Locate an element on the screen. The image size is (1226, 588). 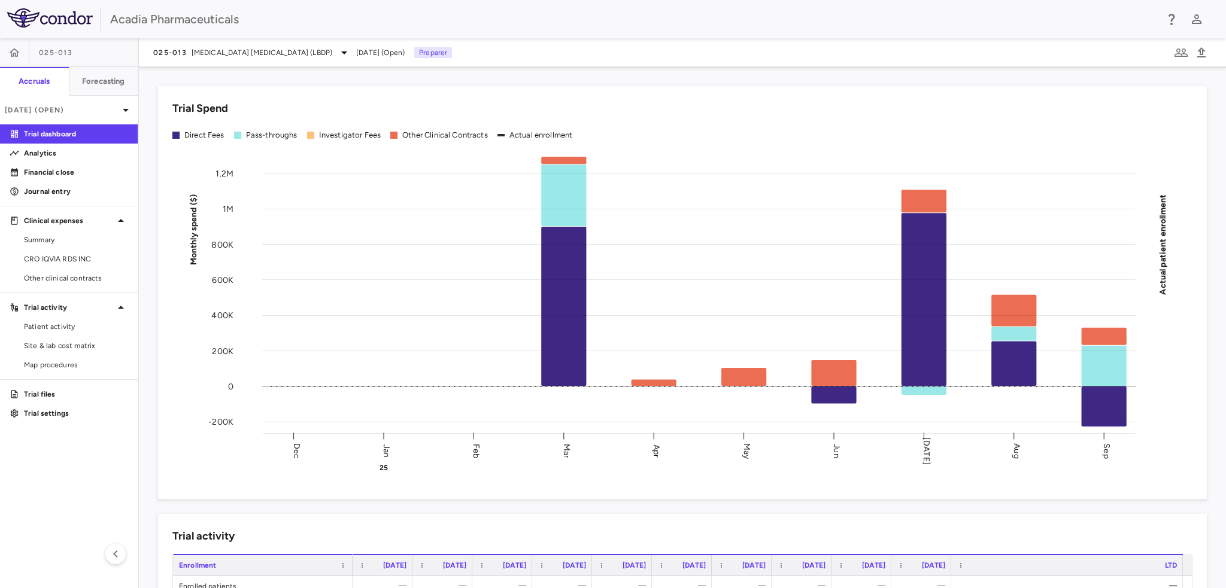
div: Other Clinical Contracts is located at coordinates (445, 135).